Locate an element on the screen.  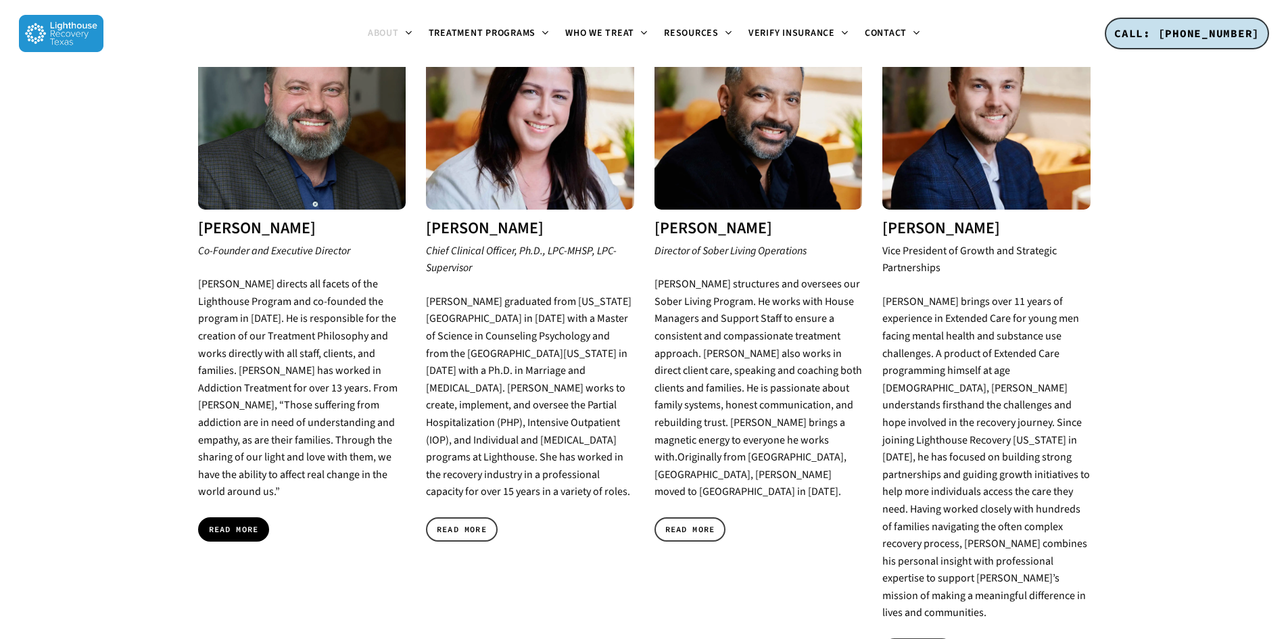
a: About is located at coordinates (390, 34).